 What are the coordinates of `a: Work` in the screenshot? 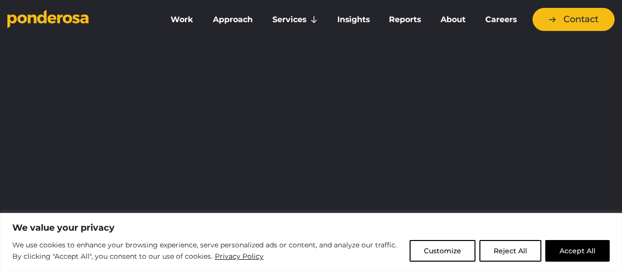 It's located at (182, 20).